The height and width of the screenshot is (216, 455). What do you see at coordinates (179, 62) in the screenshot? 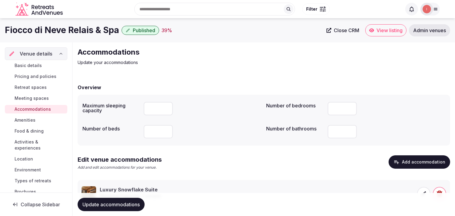
I see `p: Update your accommodations` at bounding box center [179, 62].